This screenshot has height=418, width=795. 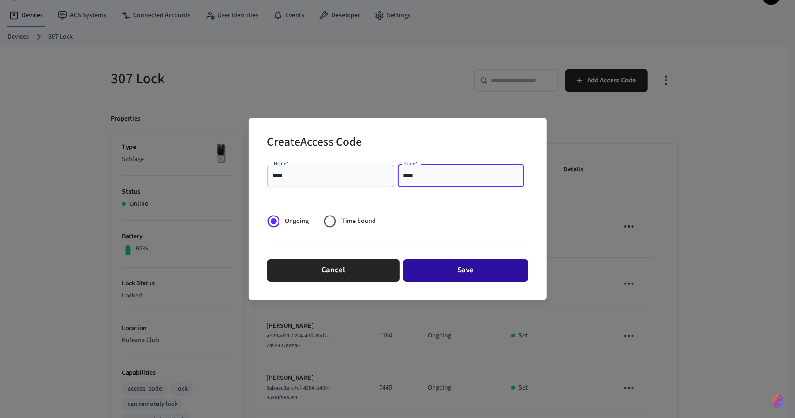 What do you see at coordinates (466, 271) in the screenshot?
I see `button: Save` at bounding box center [466, 271].